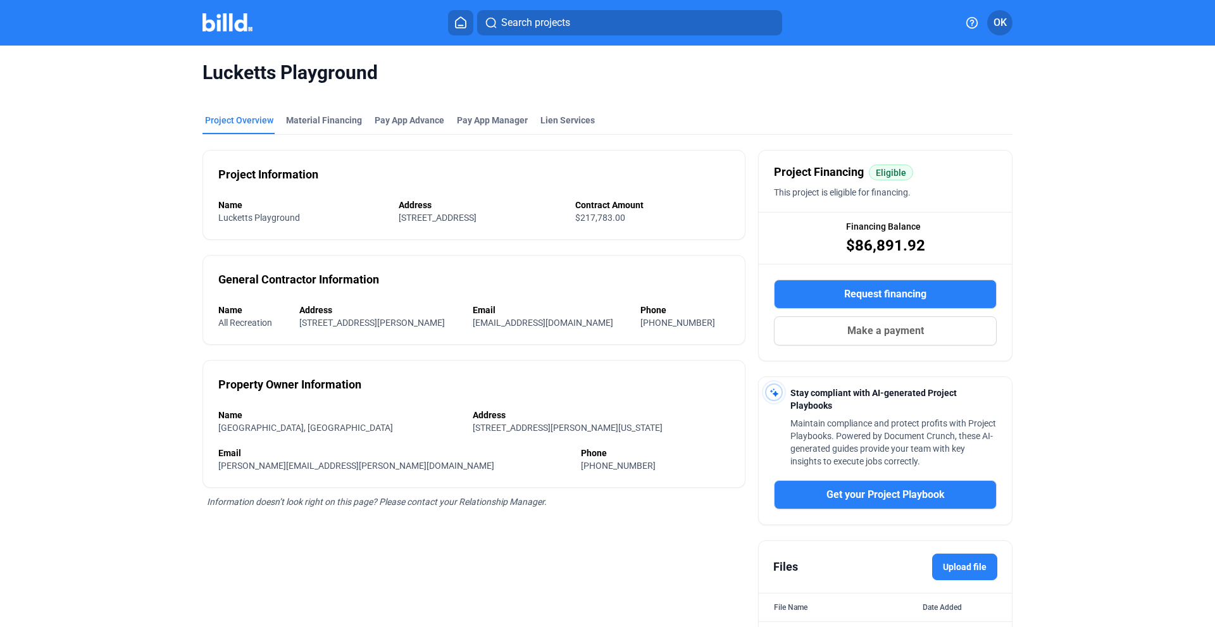  I want to click on span: Stay compliant with AI-generated Project Playbooks, so click(873, 399).